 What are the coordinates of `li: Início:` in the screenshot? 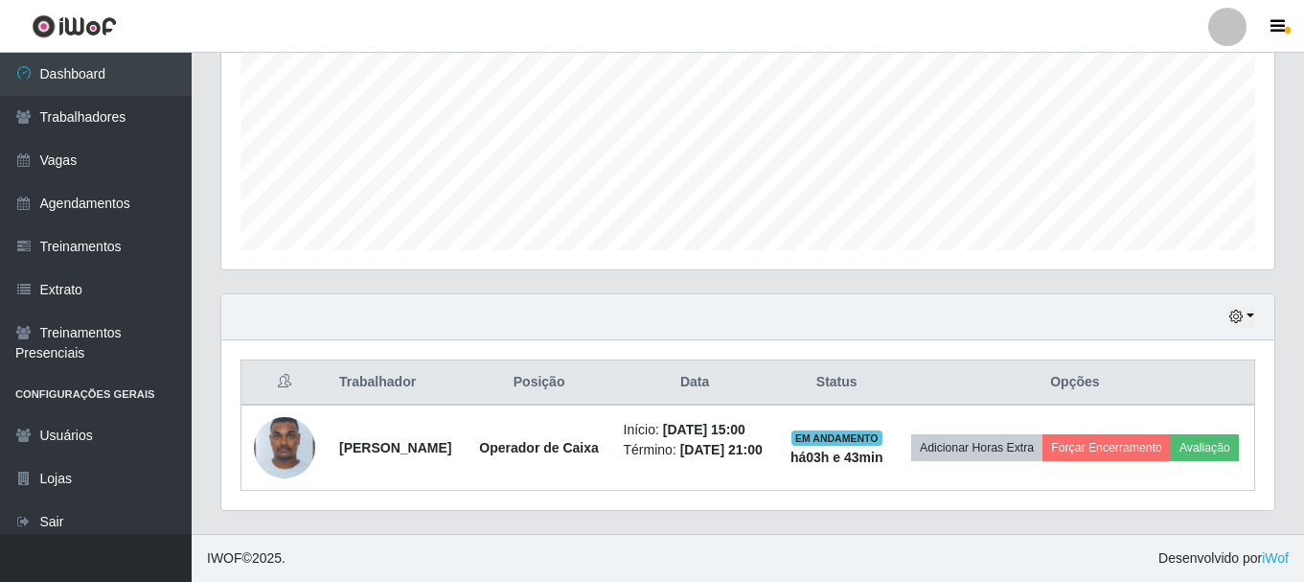 It's located at (695, 429).